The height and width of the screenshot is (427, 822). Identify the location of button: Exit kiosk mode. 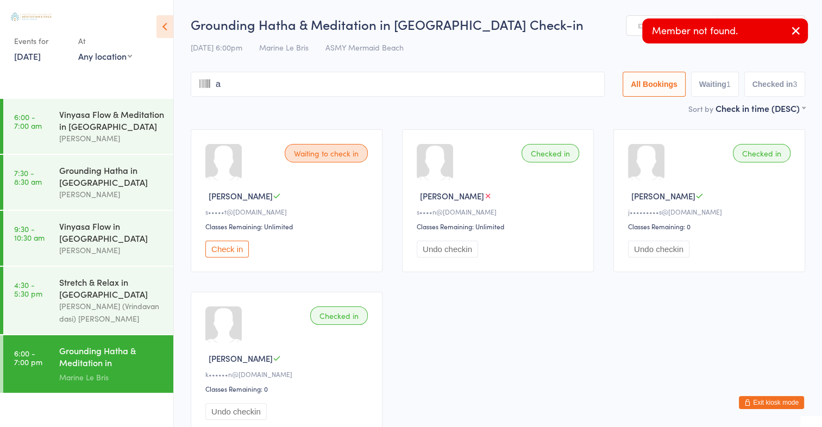
(771, 402).